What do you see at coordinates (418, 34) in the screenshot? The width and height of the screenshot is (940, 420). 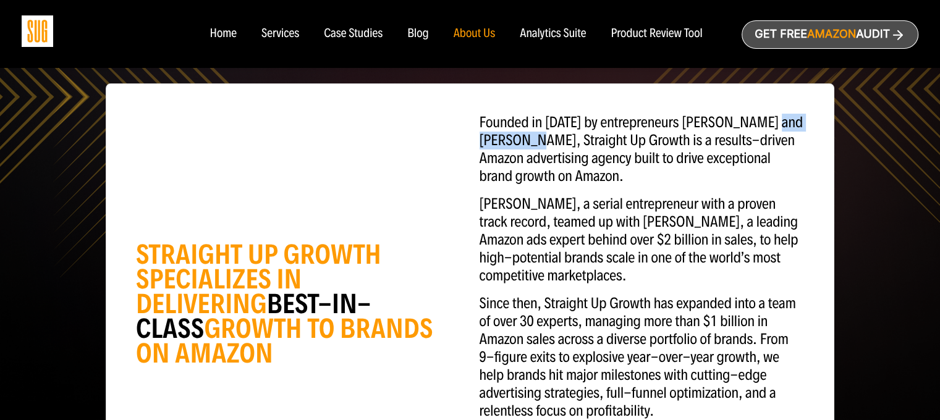 I see `div: Blog` at bounding box center [418, 34].